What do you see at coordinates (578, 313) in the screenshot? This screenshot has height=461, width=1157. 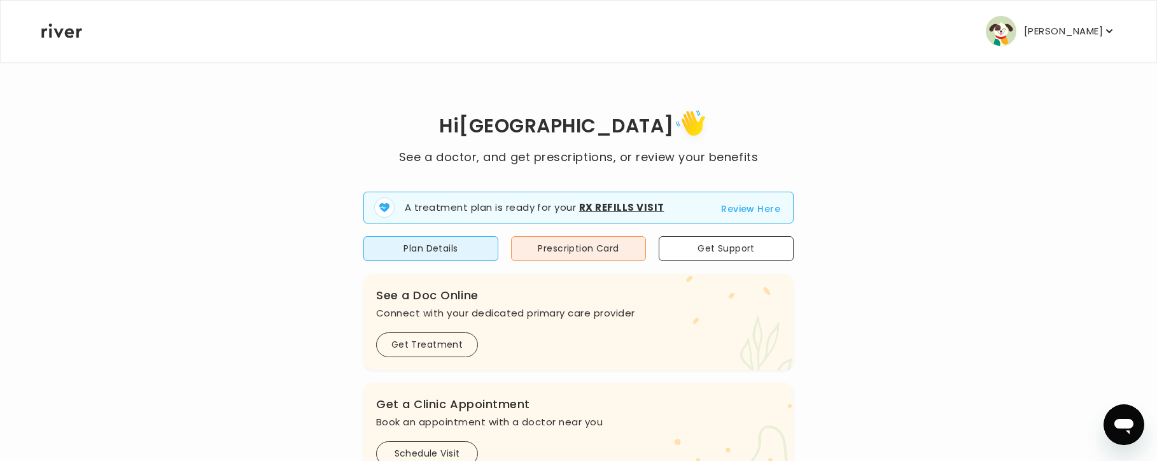 I see `p: Connect with your dedicated primary care provider` at bounding box center [578, 313].